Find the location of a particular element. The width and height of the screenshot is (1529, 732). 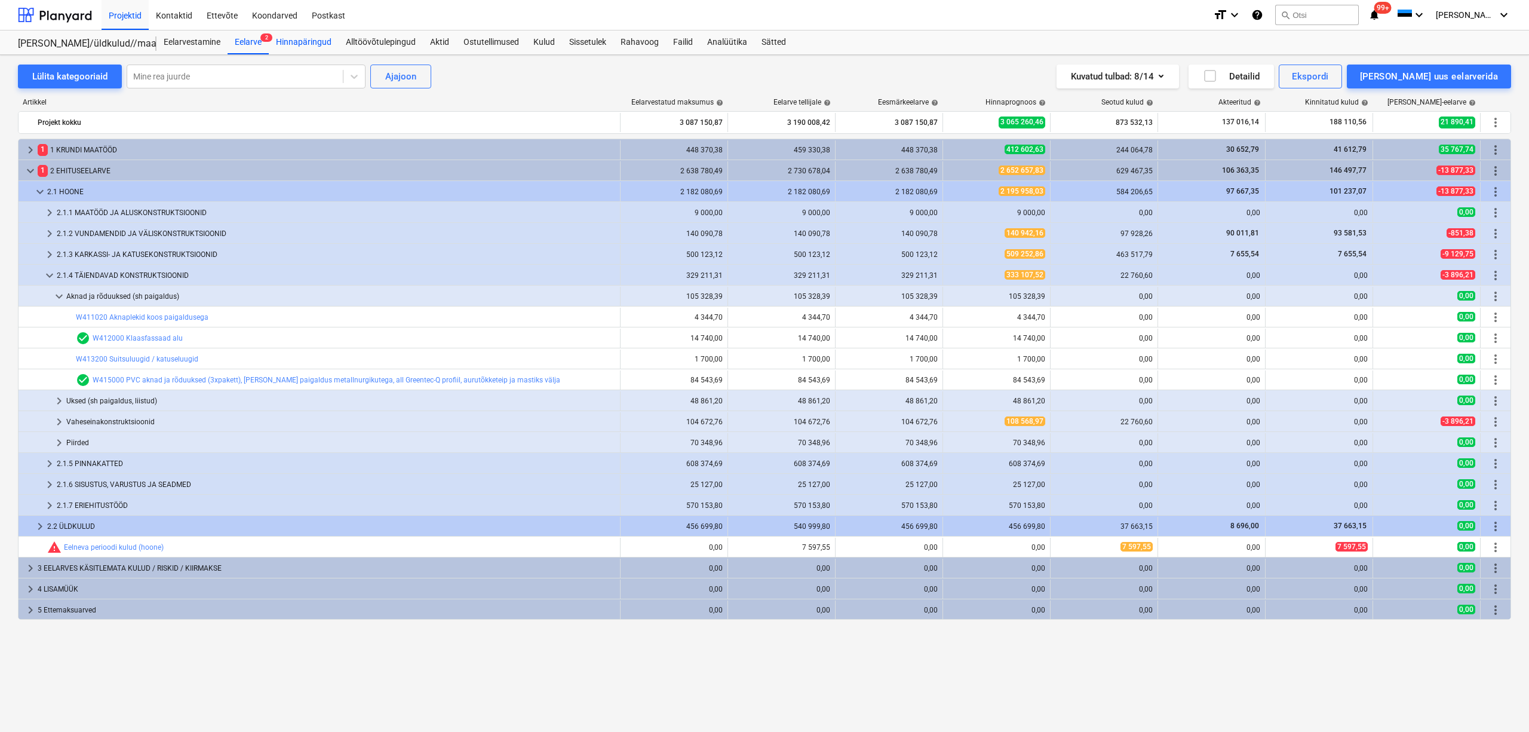

span: 97 667,35 is located at coordinates (1242, 191).